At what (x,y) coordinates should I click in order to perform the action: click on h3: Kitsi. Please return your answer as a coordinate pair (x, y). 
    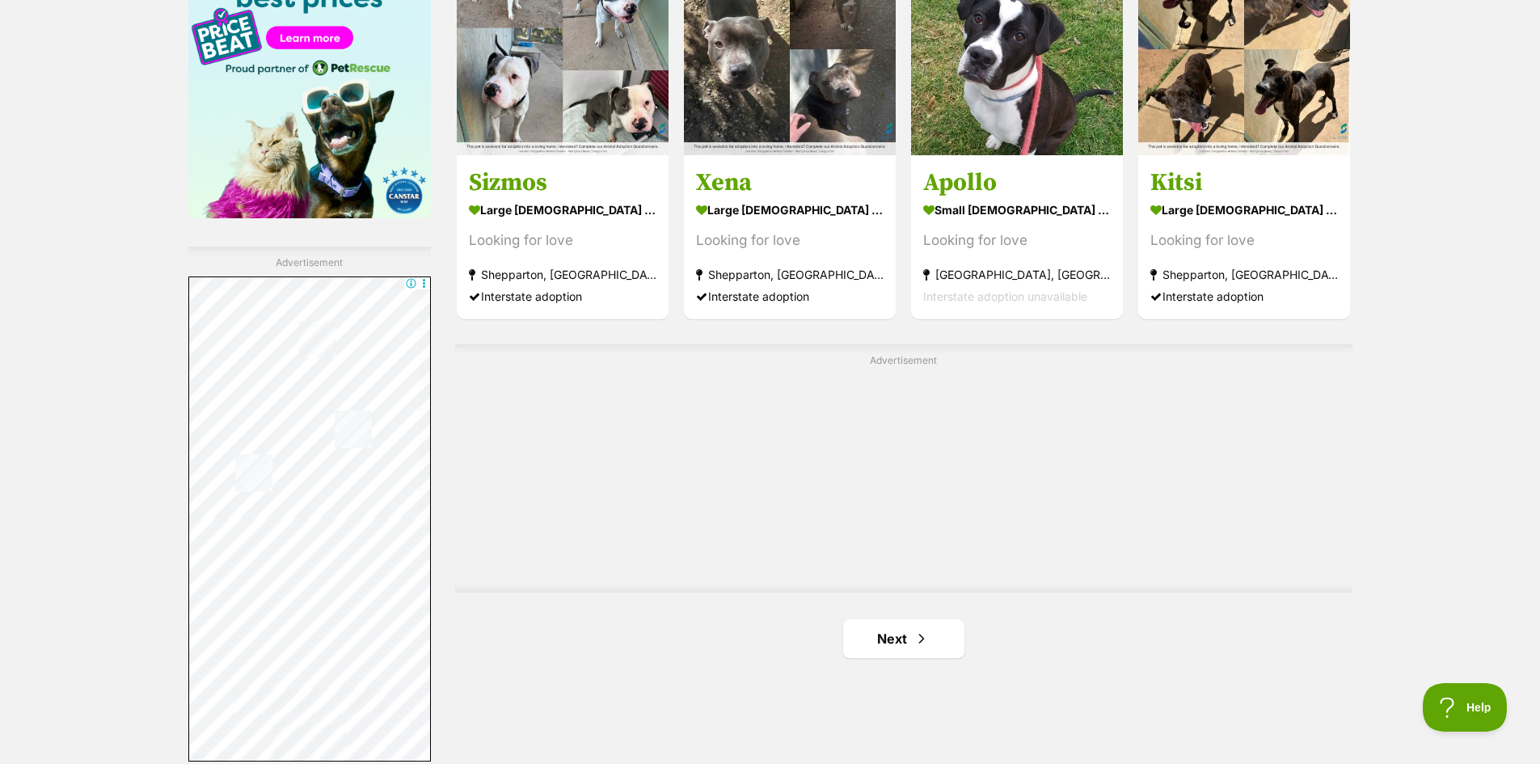
    Looking at the image, I should click on (1244, 182).